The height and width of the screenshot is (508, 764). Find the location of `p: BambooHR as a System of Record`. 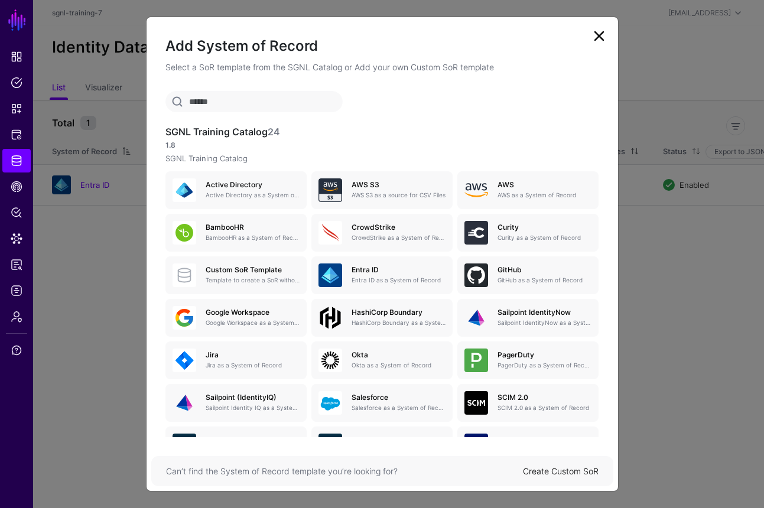

p: BambooHR as a System of Record is located at coordinates (252, 238).